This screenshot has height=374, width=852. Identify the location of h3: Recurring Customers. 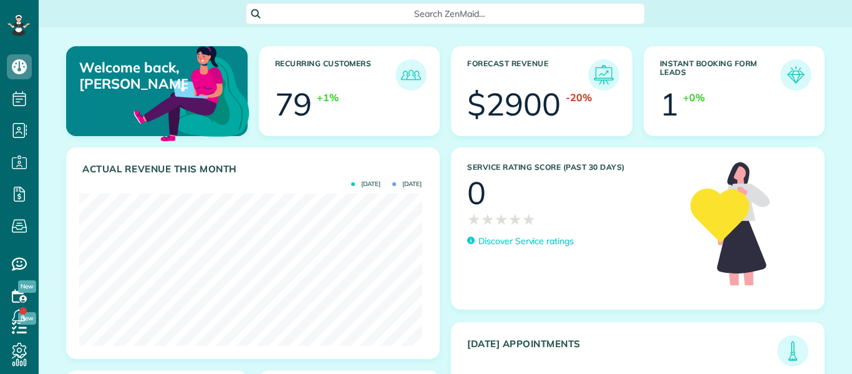
(335, 75).